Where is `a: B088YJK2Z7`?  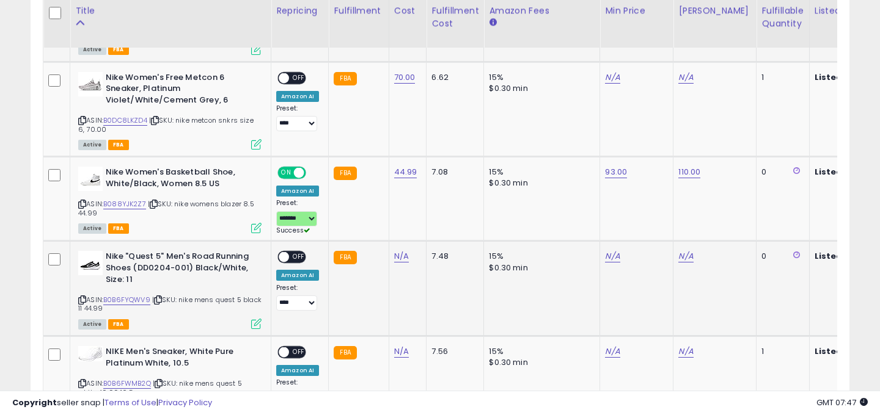
a: B088YJK2Z7 is located at coordinates (125, 204).